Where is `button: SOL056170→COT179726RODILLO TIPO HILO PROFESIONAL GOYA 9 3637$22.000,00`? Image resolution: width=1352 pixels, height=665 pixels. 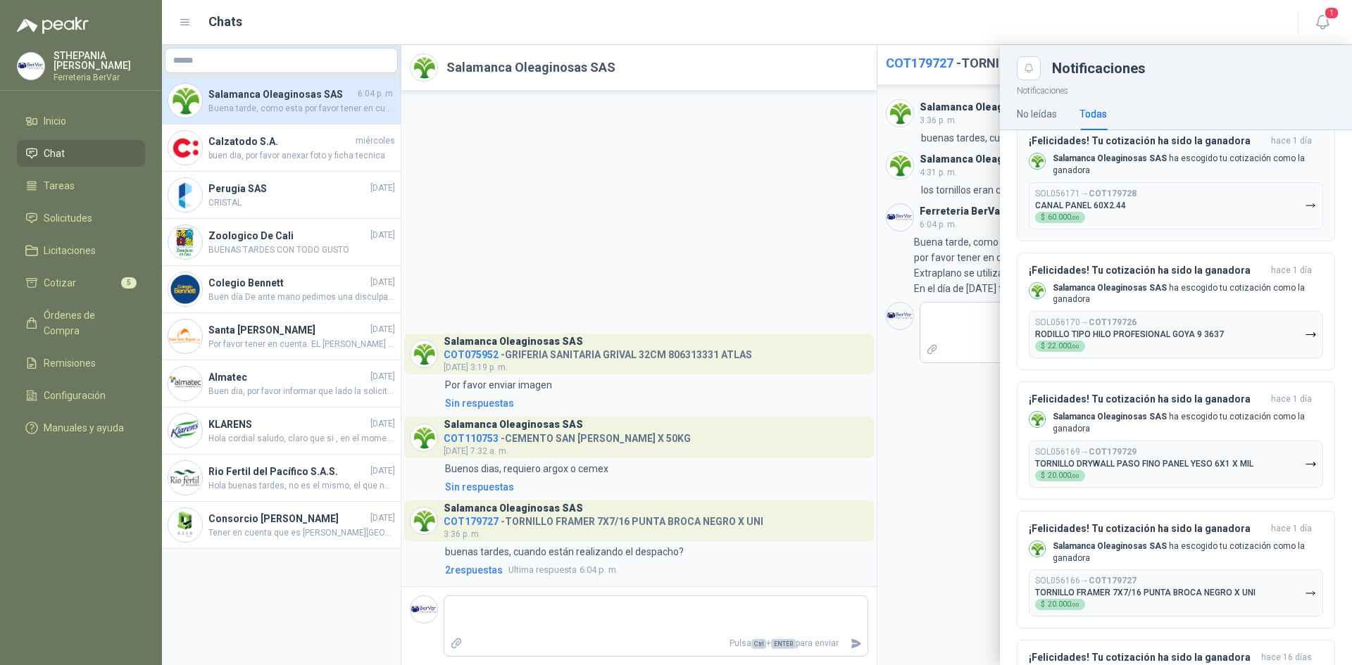 button: SOL056170→COT179726RODILLO TIPO HILO PROFESIONAL GOYA 9 3637$22.000,00 is located at coordinates (1176, 334).